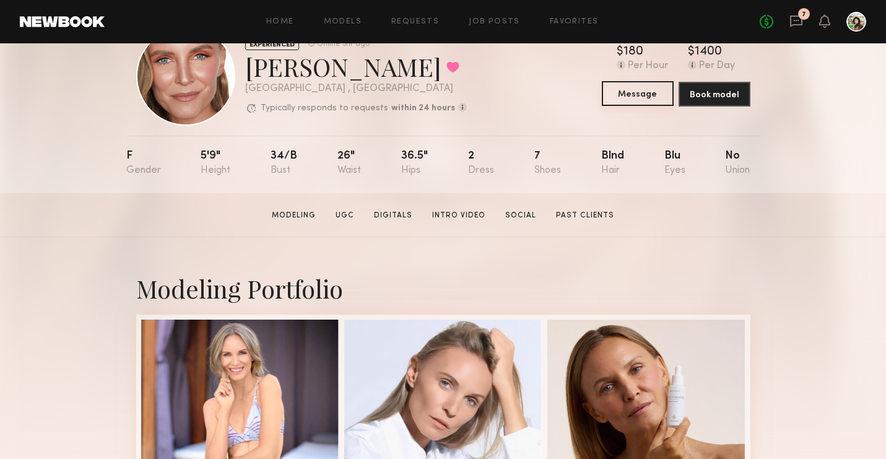 This screenshot has height=459, width=886. Describe the element at coordinates (393, 215) in the screenshot. I see `a: Digitals` at that location.